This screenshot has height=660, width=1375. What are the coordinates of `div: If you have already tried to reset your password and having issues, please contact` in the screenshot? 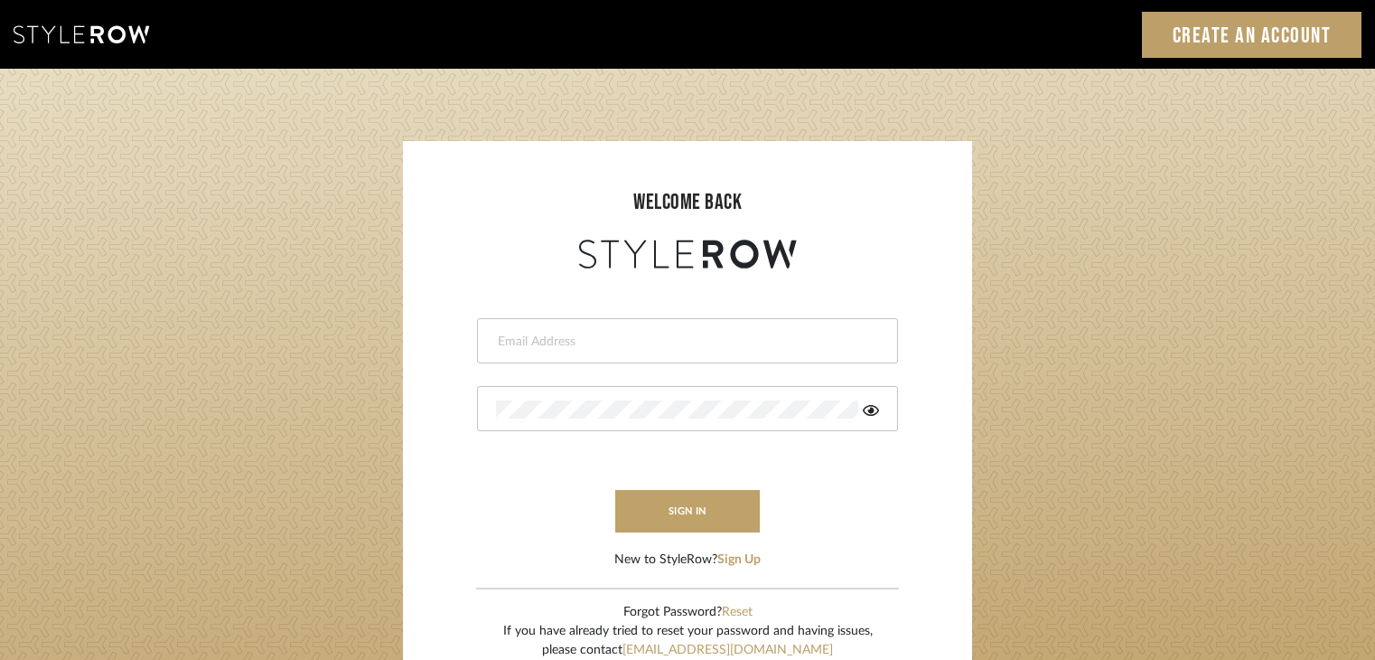 It's located at (688, 641).